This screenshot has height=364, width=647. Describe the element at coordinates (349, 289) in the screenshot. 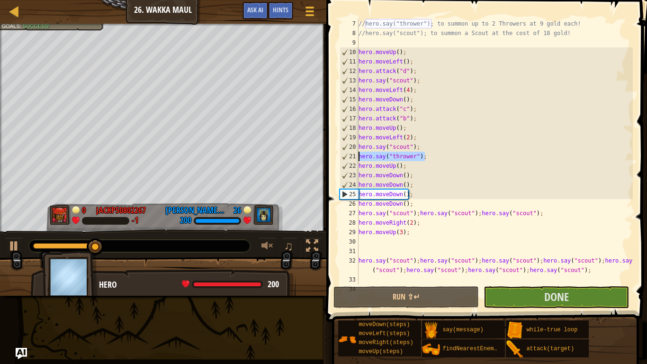

I see `div: 34` at that location.